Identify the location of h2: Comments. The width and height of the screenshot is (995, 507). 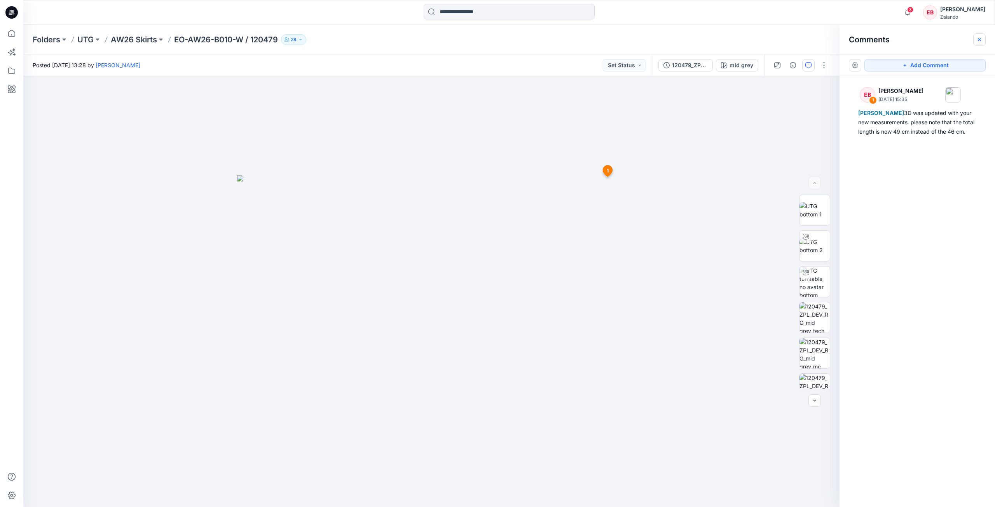
(869, 40).